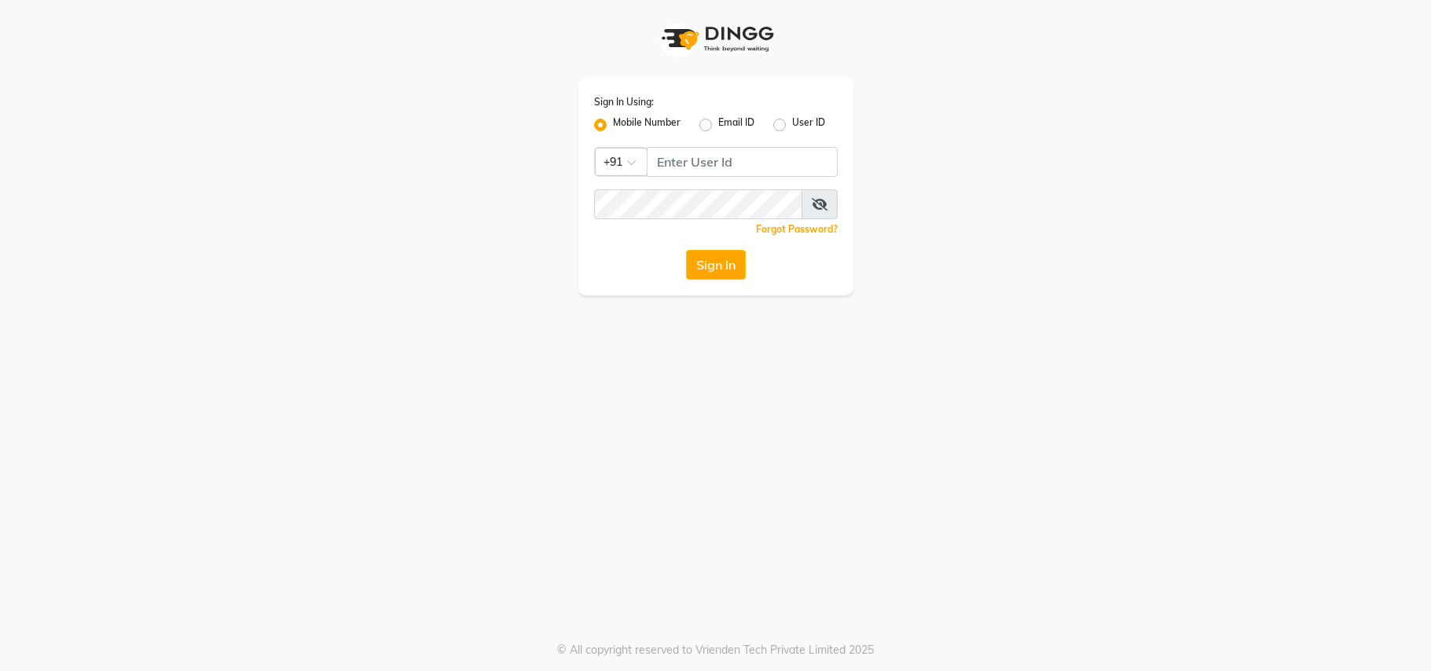  I want to click on label: User ID, so click(808, 125).